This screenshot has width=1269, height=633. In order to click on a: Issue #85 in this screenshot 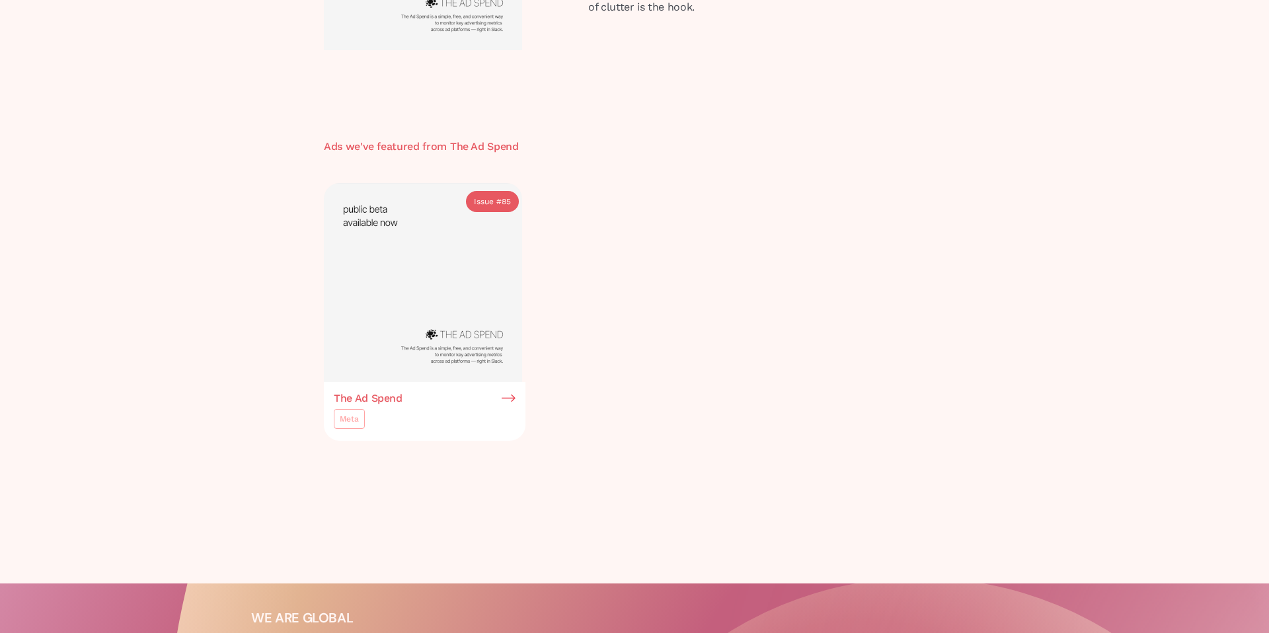, I will do `click(492, 202)`.